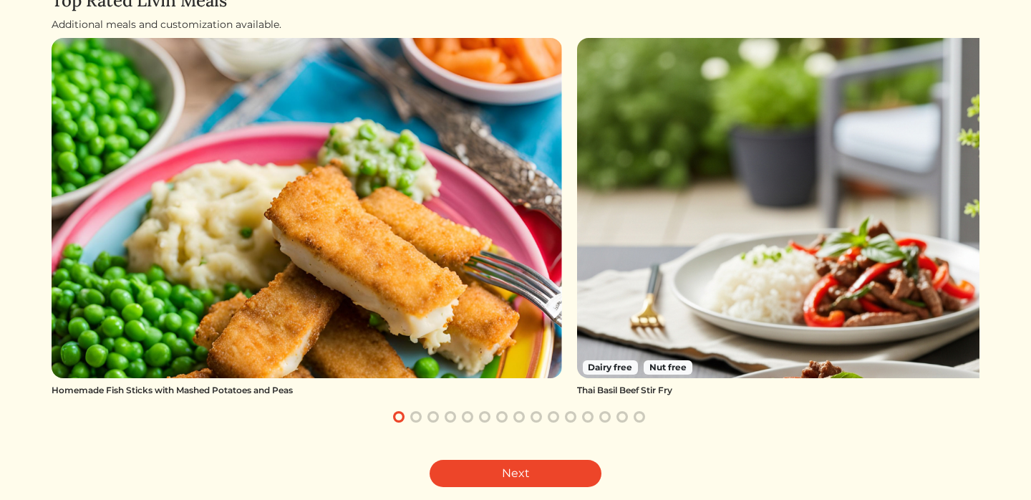 This screenshot has height=500, width=1031. I want to click on div: Additional meals and customization available., so click(515, 24).